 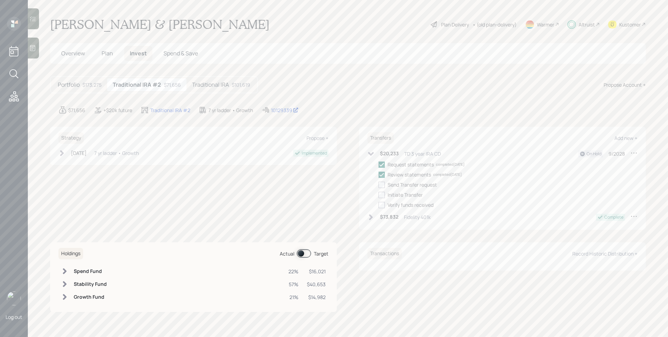 What do you see at coordinates (287, 253) in the screenshot?
I see `div: Actual` at bounding box center [287, 253].